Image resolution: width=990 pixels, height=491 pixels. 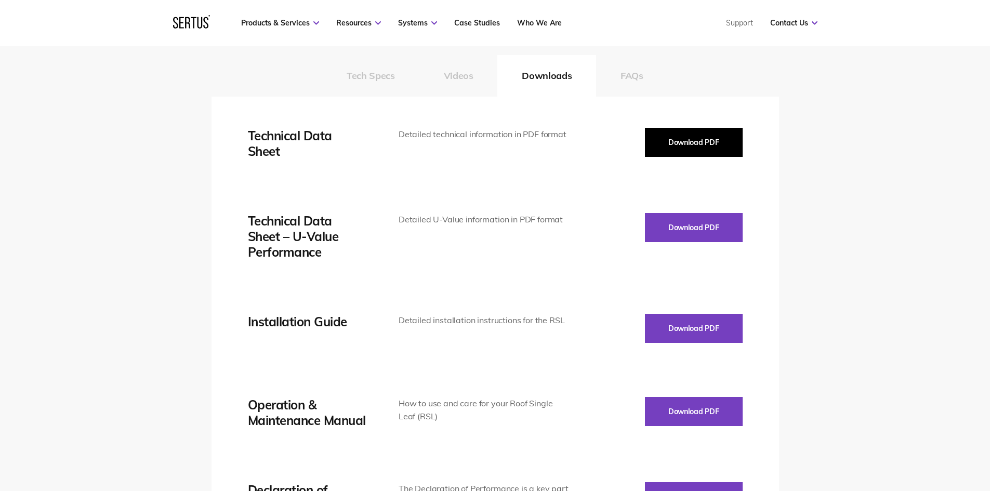 What do you see at coordinates (359, 23) in the screenshot?
I see `a: Resources` at bounding box center [359, 23].